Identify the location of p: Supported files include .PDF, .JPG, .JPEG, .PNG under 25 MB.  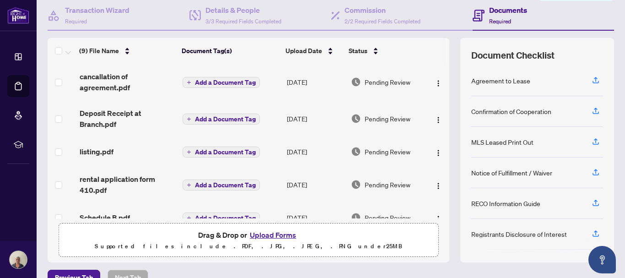
(248, 246).